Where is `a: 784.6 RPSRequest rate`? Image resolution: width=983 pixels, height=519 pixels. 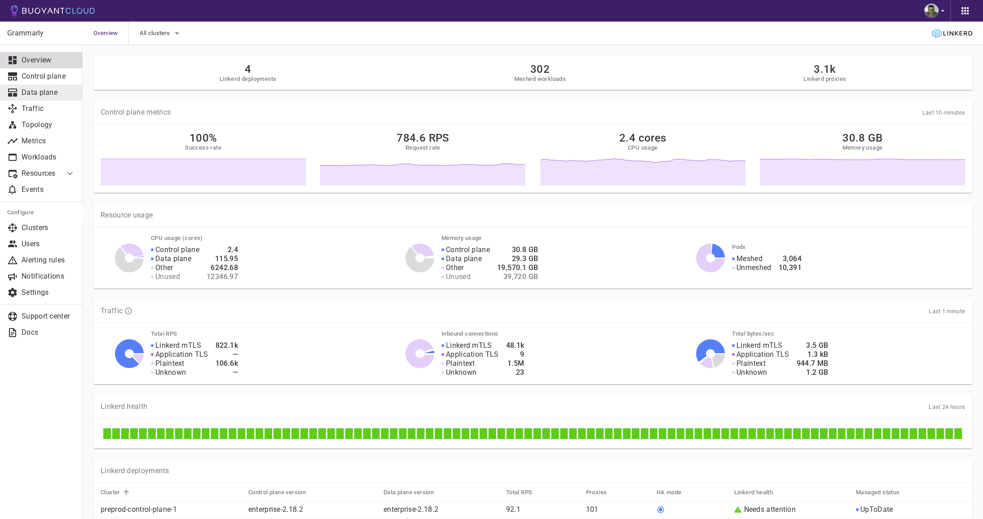 a: 784.6 RPSRequest rate is located at coordinates (423, 159).